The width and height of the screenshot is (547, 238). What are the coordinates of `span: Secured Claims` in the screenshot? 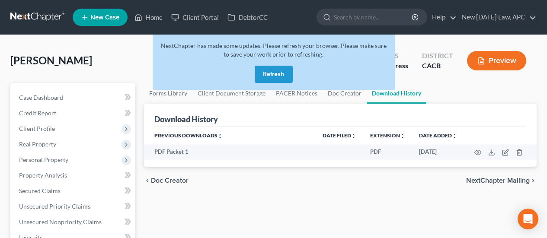 It's located at (40, 191).